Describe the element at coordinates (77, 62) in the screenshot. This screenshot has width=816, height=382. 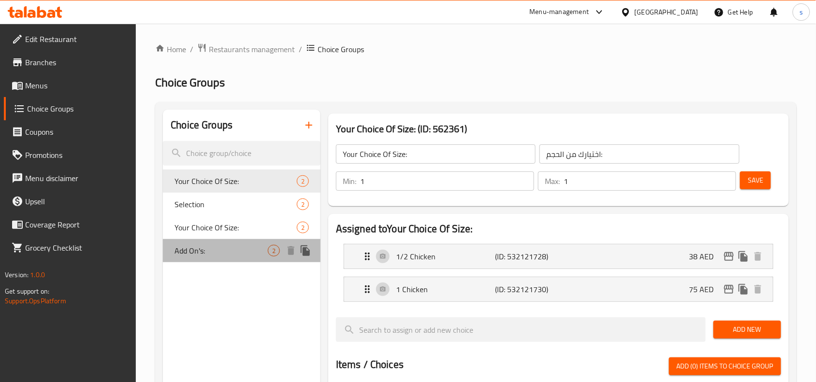
I see `span: Branches` at that location.